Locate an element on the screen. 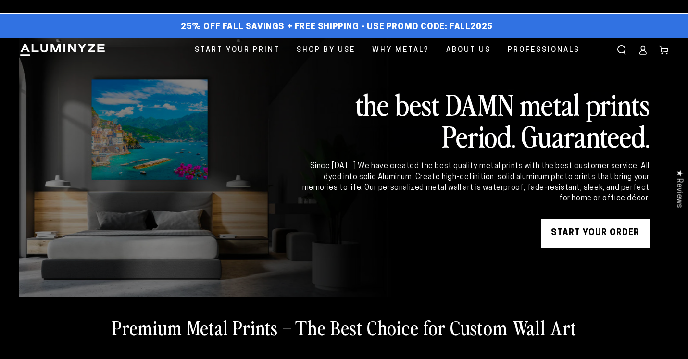 This screenshot has width=688, height=359. h2: the best DAMN metal prints Period. Guaranteed. is located at coordinates (475, 120).